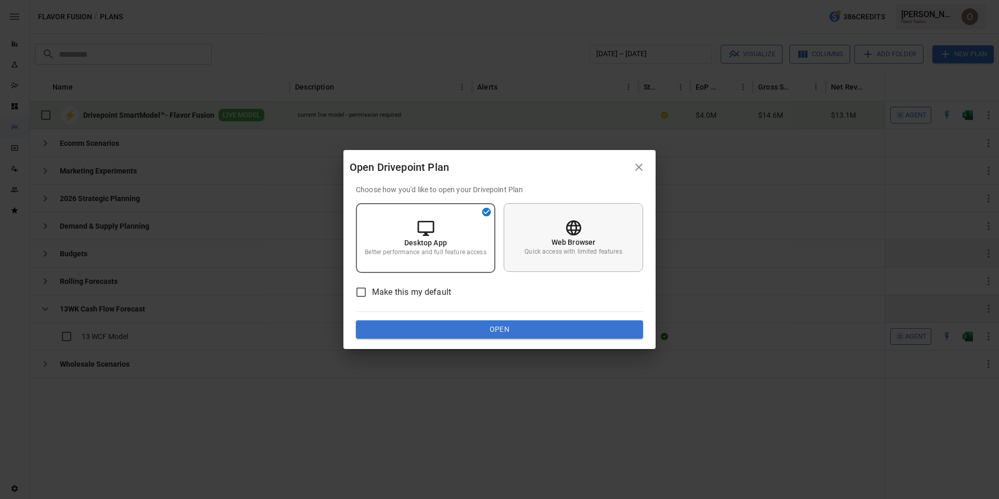 The image size is (999, 499). I want to click on p: Desktop App, so click(426, 242).